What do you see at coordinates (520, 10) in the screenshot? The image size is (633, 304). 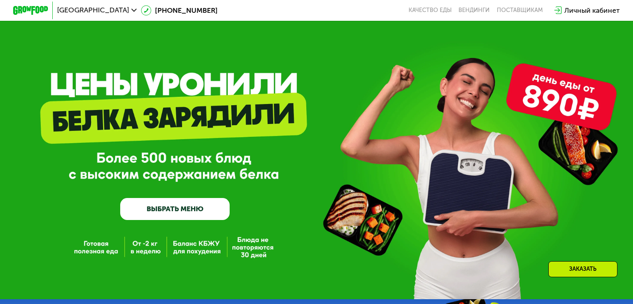 I see `div: поставщикам` at bounding box center [520, 10].